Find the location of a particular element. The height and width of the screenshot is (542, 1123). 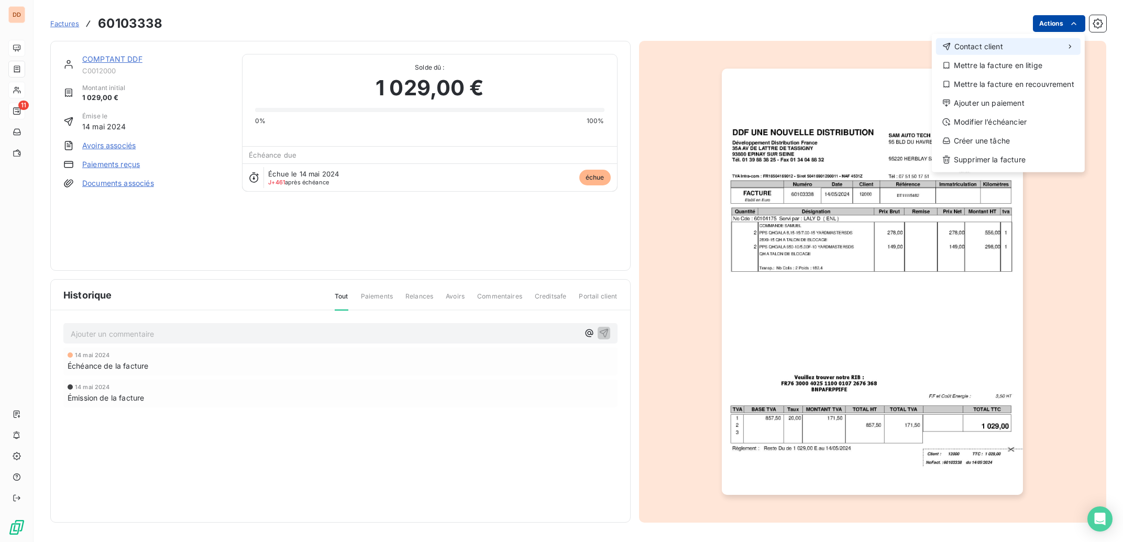

span: Contact client is located at coordinates (979, 47).